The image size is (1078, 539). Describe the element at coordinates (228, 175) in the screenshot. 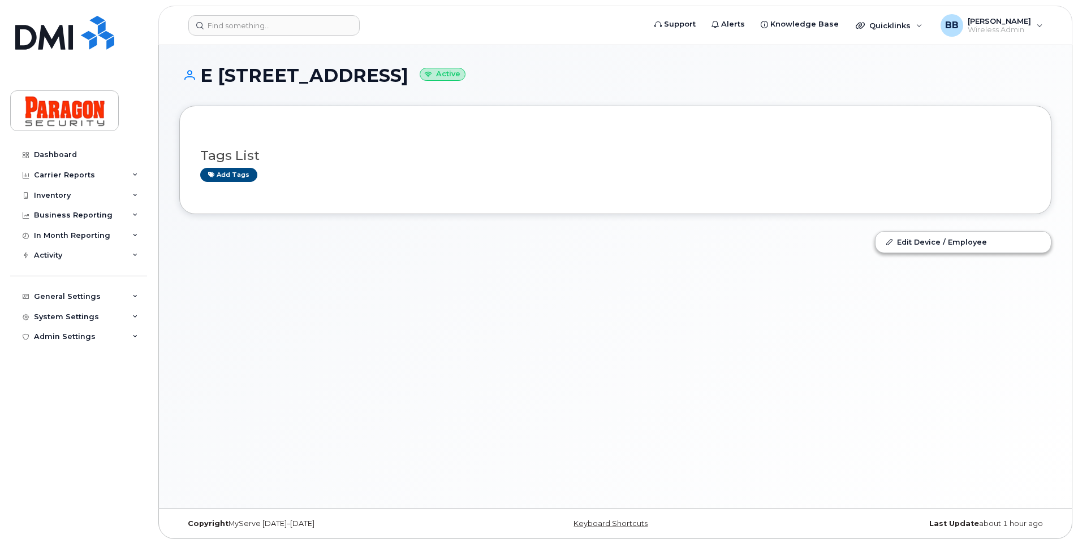

I see `a: Add tags` at that location.